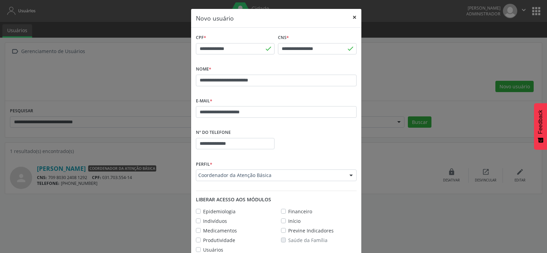 The width and height of the screenshot is (547, 253). I want to click on label: Saúde da Família, so click(308, 240).